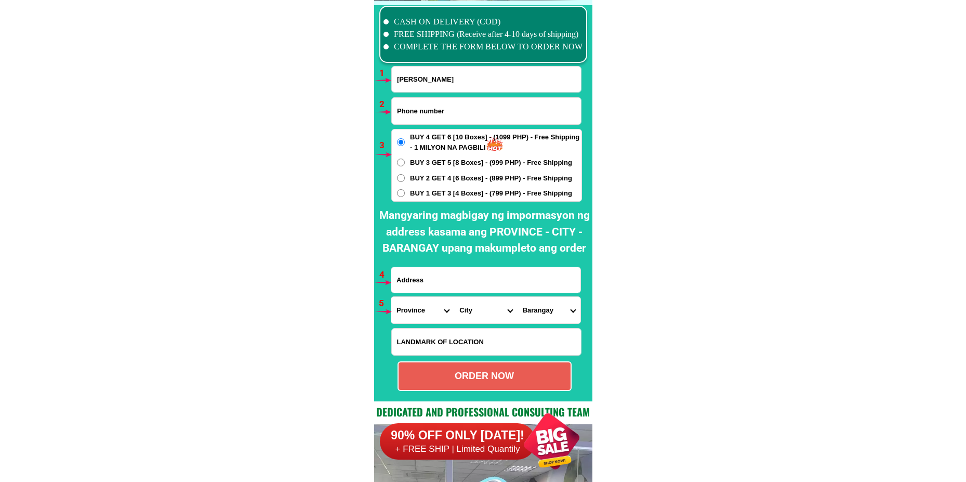  What do you see at coordinates (485, 376) in the screenshot?
I see `div: ORDER NOW` at bounding box center [485, 376].